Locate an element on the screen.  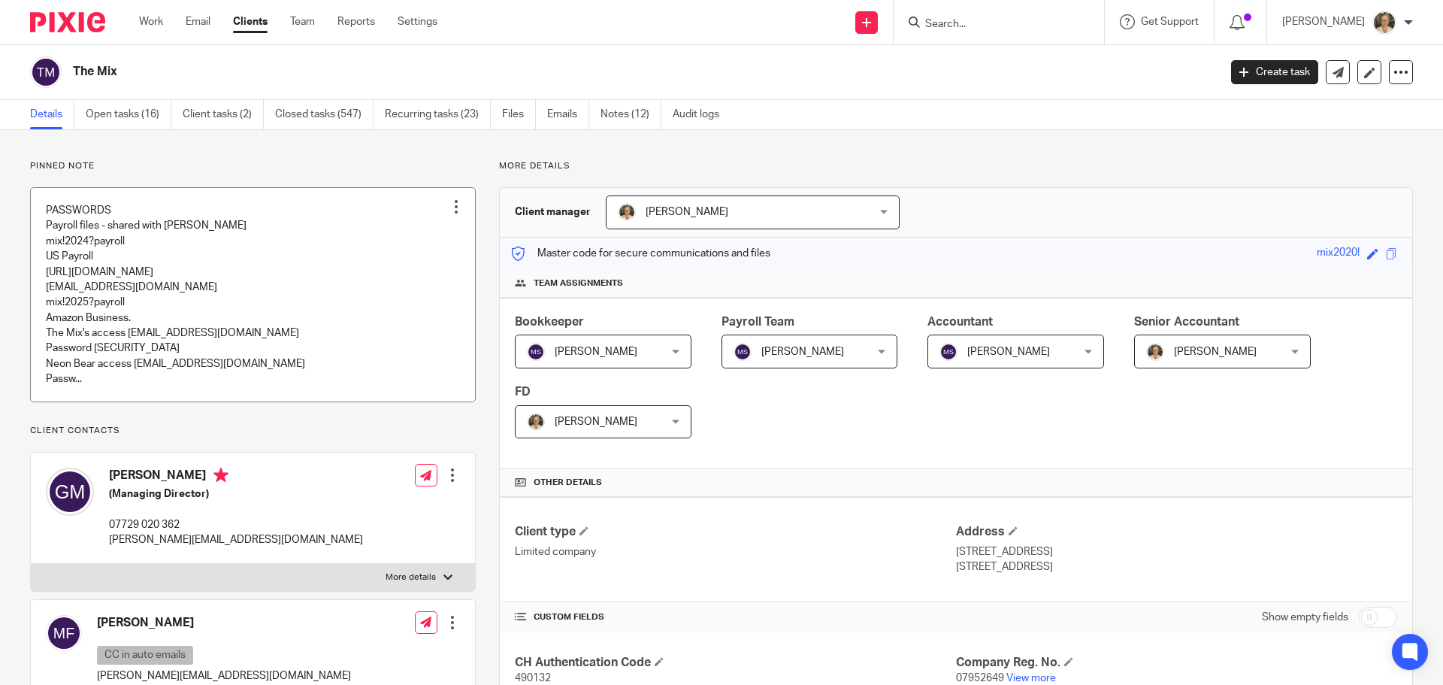
div: mix2020! is located at coordinates (1338, 253).